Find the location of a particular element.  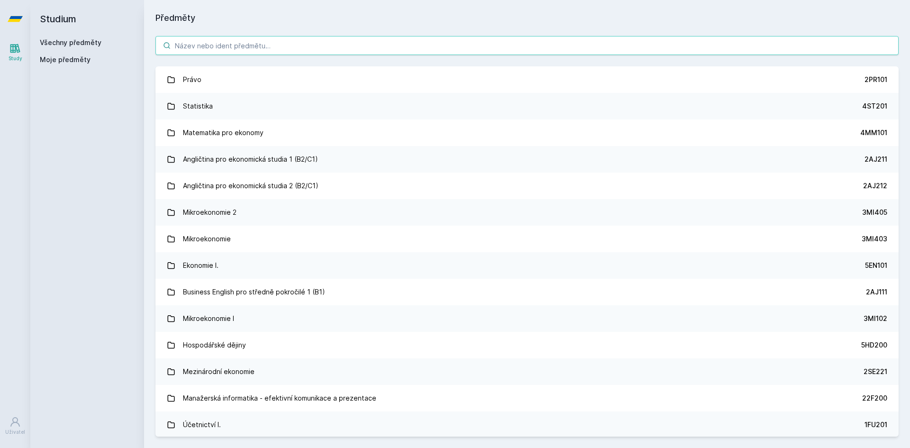

div: 2AJ211 is located at coordinates (876, 159).